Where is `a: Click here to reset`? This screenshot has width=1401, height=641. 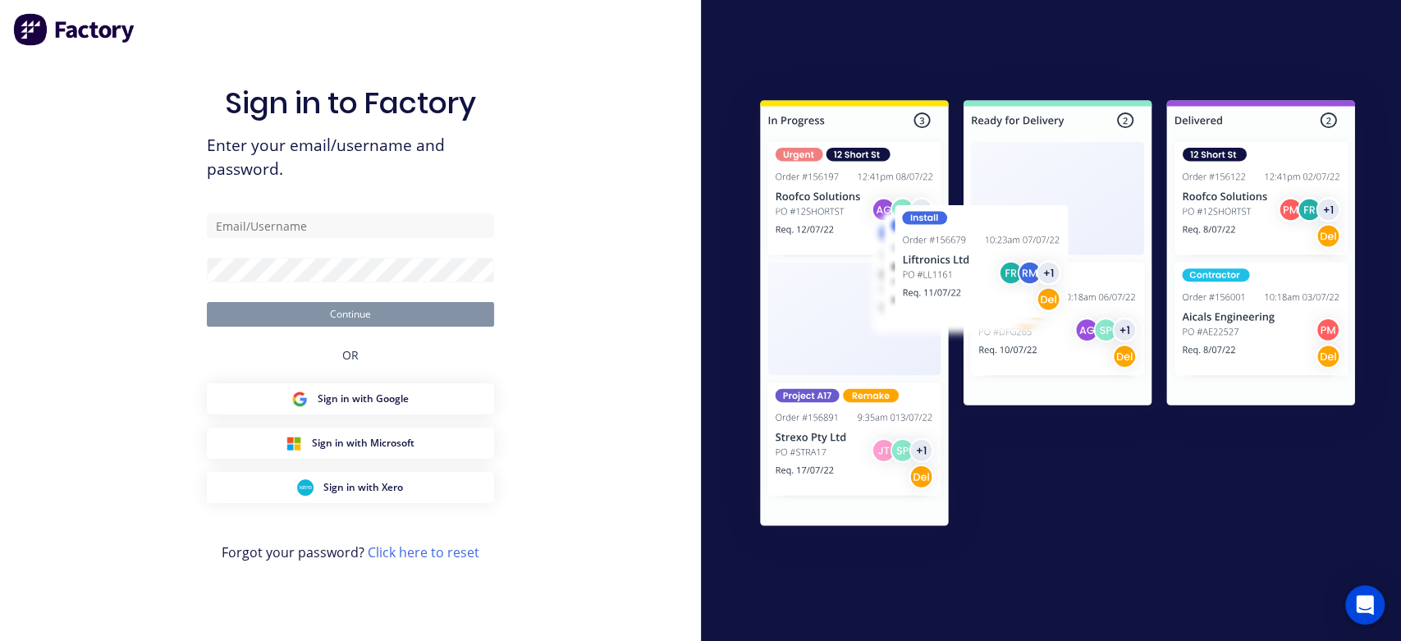 a: Click here to reset is located at coordinates (423, 552).